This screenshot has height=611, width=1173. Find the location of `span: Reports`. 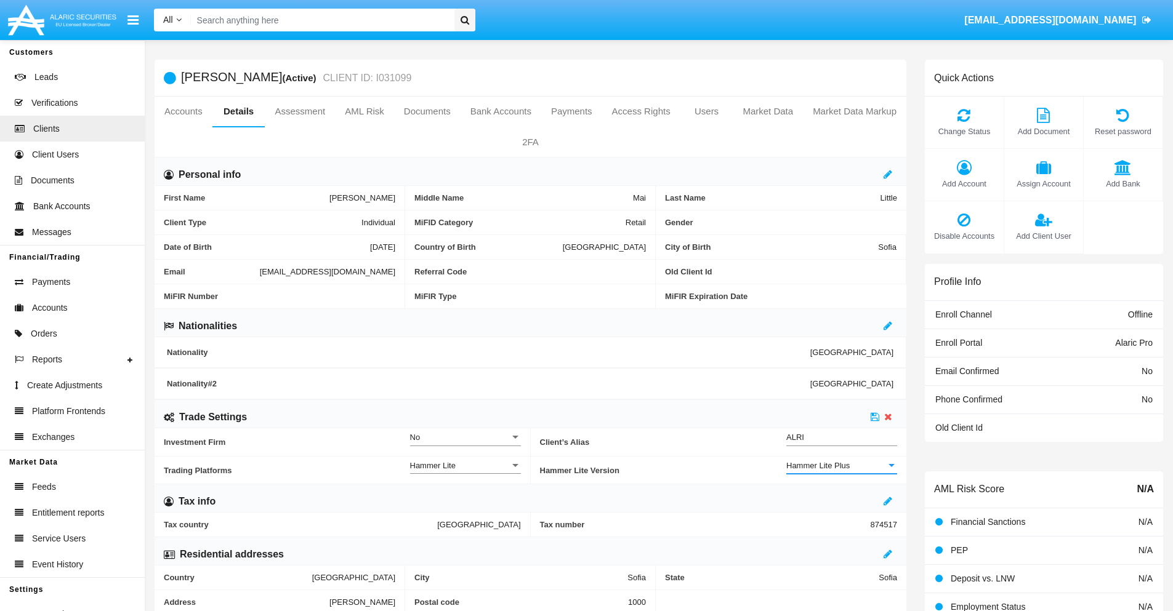

span: Reports is located at coordinates (47, 360).